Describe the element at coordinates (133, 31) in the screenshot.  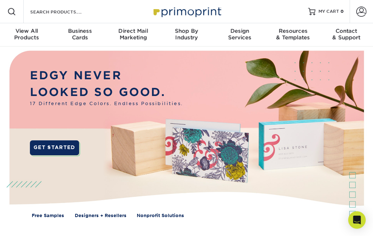
I see `span: Direct Mail` at that location.